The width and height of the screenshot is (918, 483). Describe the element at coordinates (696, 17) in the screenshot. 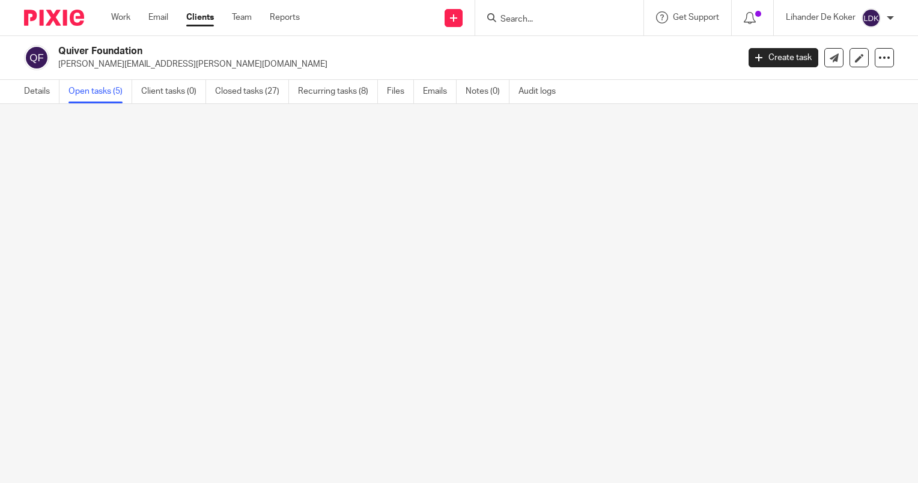

I see `span: Get Support` at that location.